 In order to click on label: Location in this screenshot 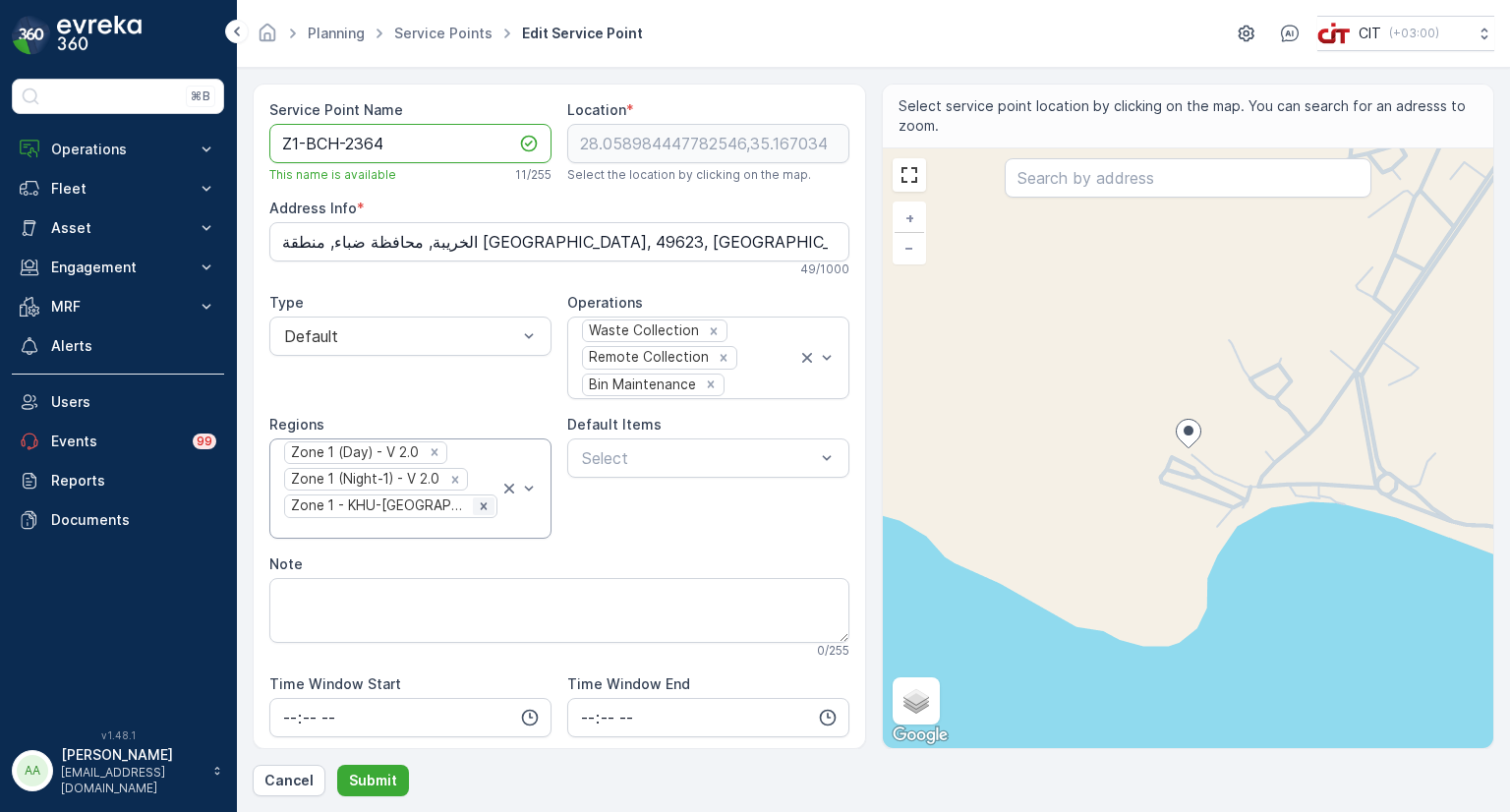, I will do `click(597, 109)`.